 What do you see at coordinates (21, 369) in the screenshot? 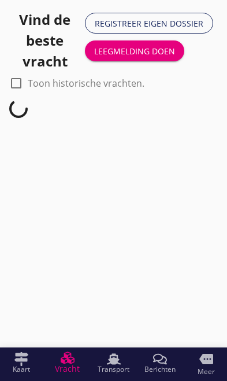
I see `span: Kaart` at bounding box center [21, 369].